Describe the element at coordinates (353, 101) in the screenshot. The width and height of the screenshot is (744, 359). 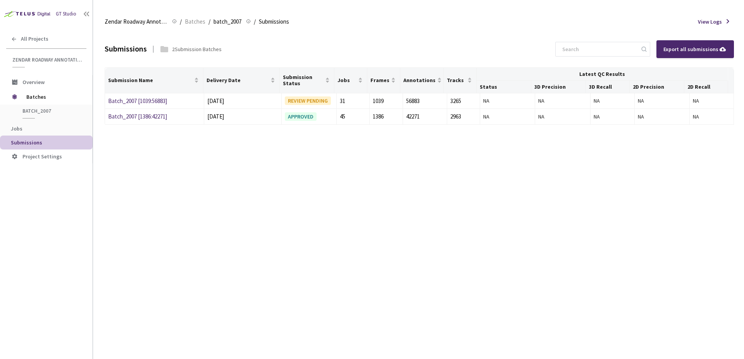
I see `div: 31` at that location.